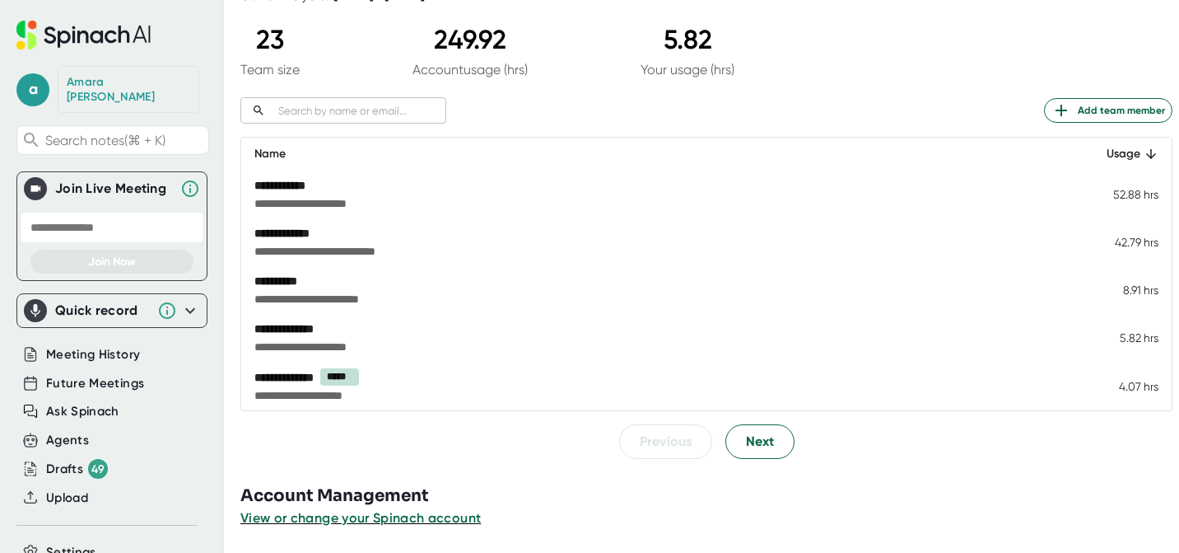 Image resolution: width=1179 pixels, height=553 pixels. Describe the element at coordinates (68, 440) in the screenshot. I see `button: Agents` at that location.